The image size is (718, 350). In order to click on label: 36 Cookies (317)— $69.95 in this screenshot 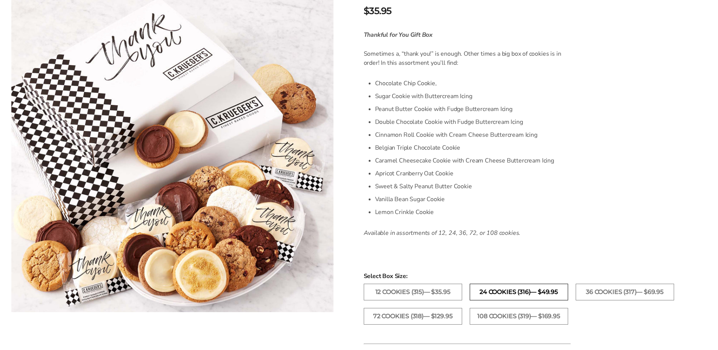, I will do `click(625, 292)`.